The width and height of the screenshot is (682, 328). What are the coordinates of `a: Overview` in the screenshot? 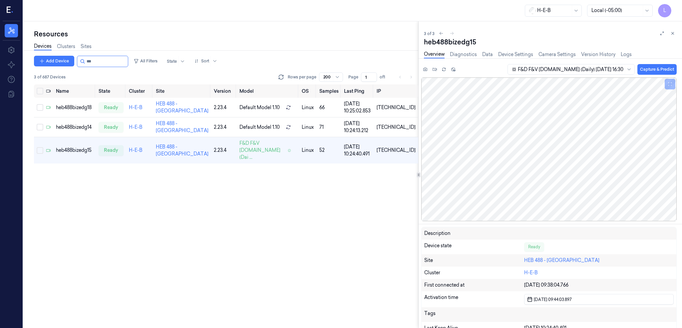 It's located at (434, 54).